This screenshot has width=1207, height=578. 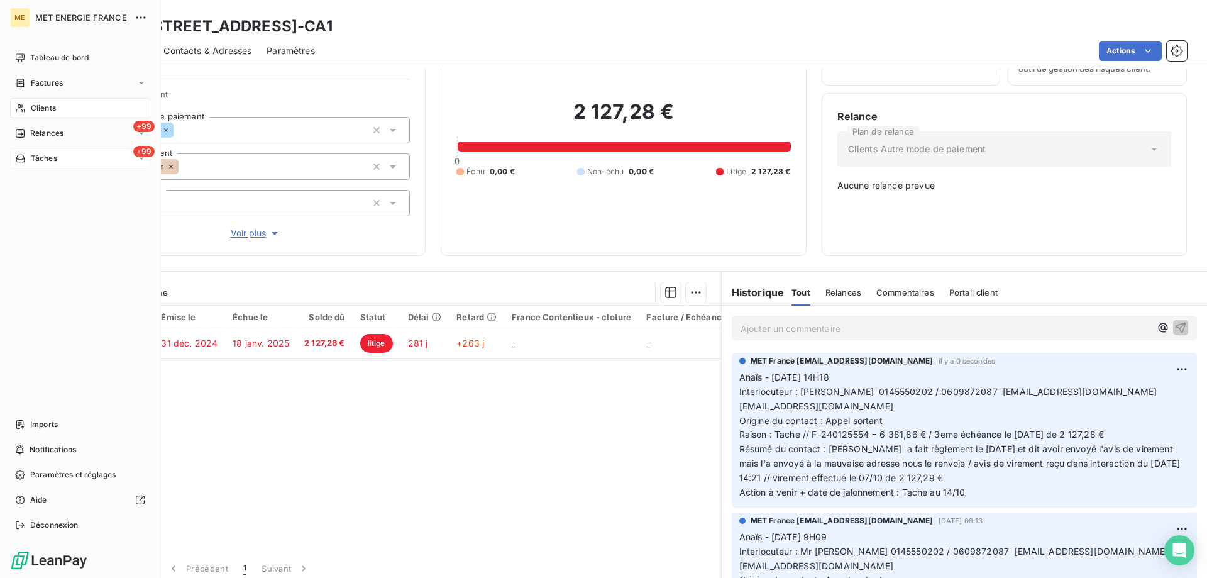 What do you see at coordinates (852, 491) in the screenshot?
I see `span: Action à venir + date de jalonnement : Tache au 14/10` at bounding box center [852, 491].